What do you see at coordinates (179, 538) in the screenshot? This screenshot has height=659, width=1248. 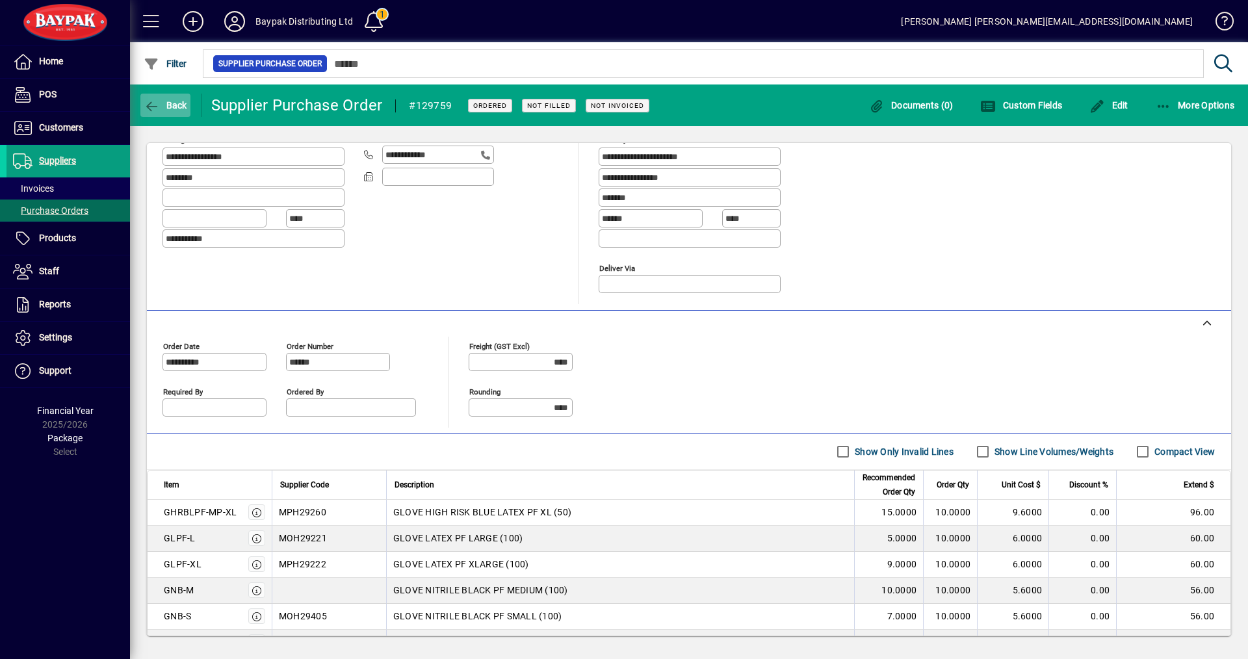 I see `div: GLPF-L` at bounding box center [179, 538].